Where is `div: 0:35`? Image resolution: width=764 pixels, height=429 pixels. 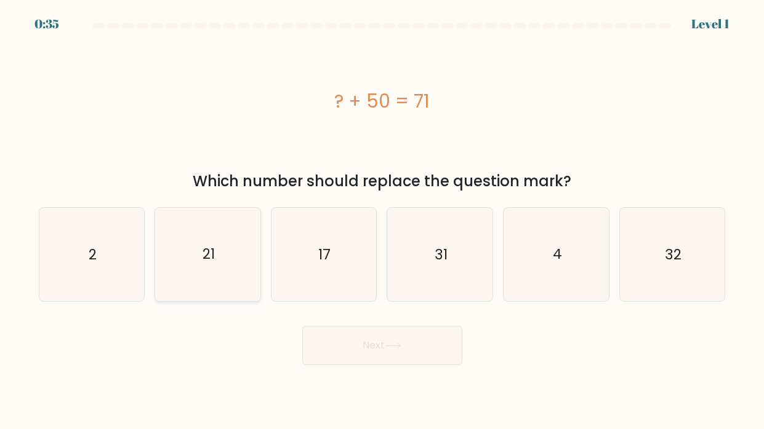 div: 0:35 is located at coordinates (47, 24).